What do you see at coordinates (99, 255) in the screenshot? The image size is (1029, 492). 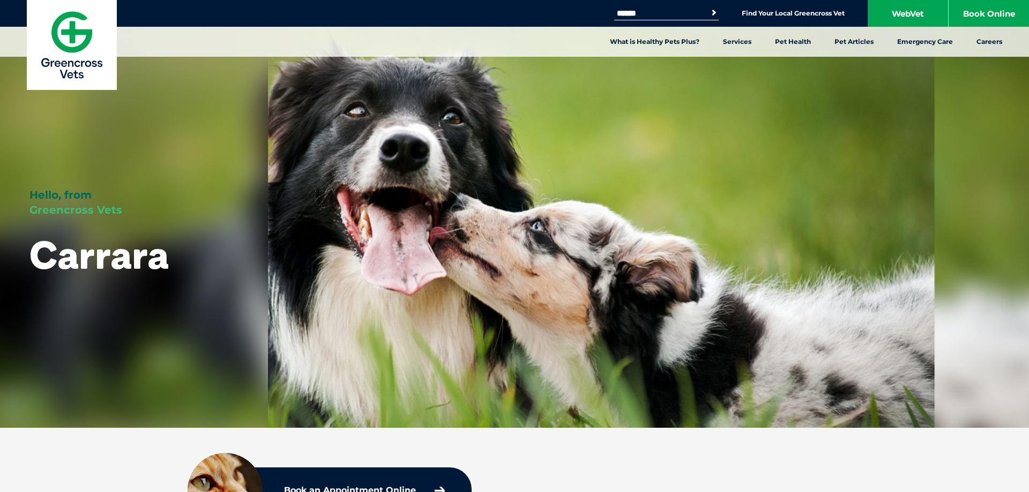 I see `h1: Carrara` at bounding box center [99, 255].